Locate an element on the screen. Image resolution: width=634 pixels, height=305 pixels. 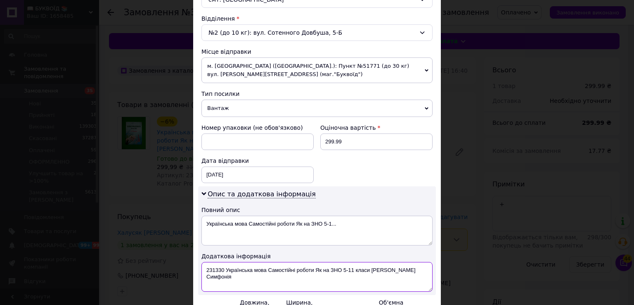
div: Повний опис is located at coordinates (317, 210).